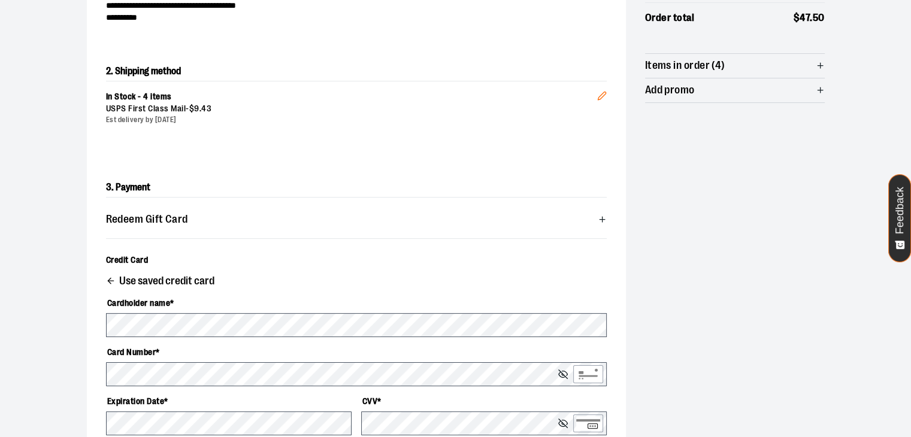  I want to click on button: Redeem Gift Card, so click(356, 219).